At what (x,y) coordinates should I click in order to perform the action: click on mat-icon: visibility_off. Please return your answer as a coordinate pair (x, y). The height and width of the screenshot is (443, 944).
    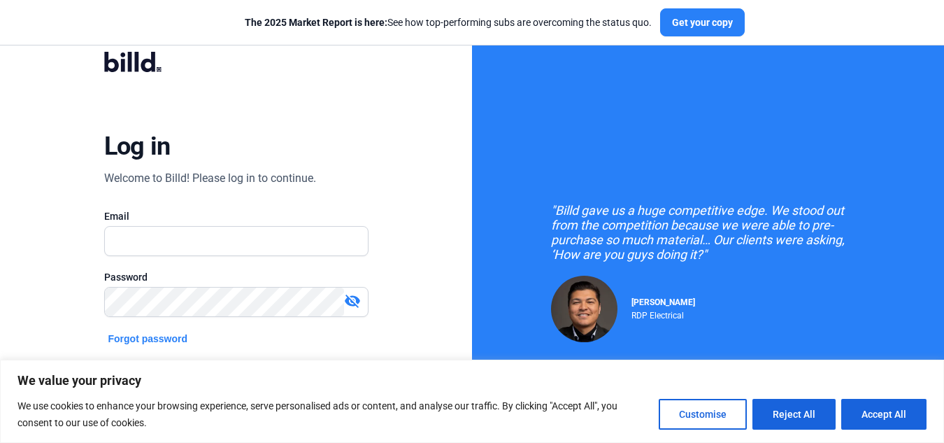
    Looking at the image, I should click on (352, 301).